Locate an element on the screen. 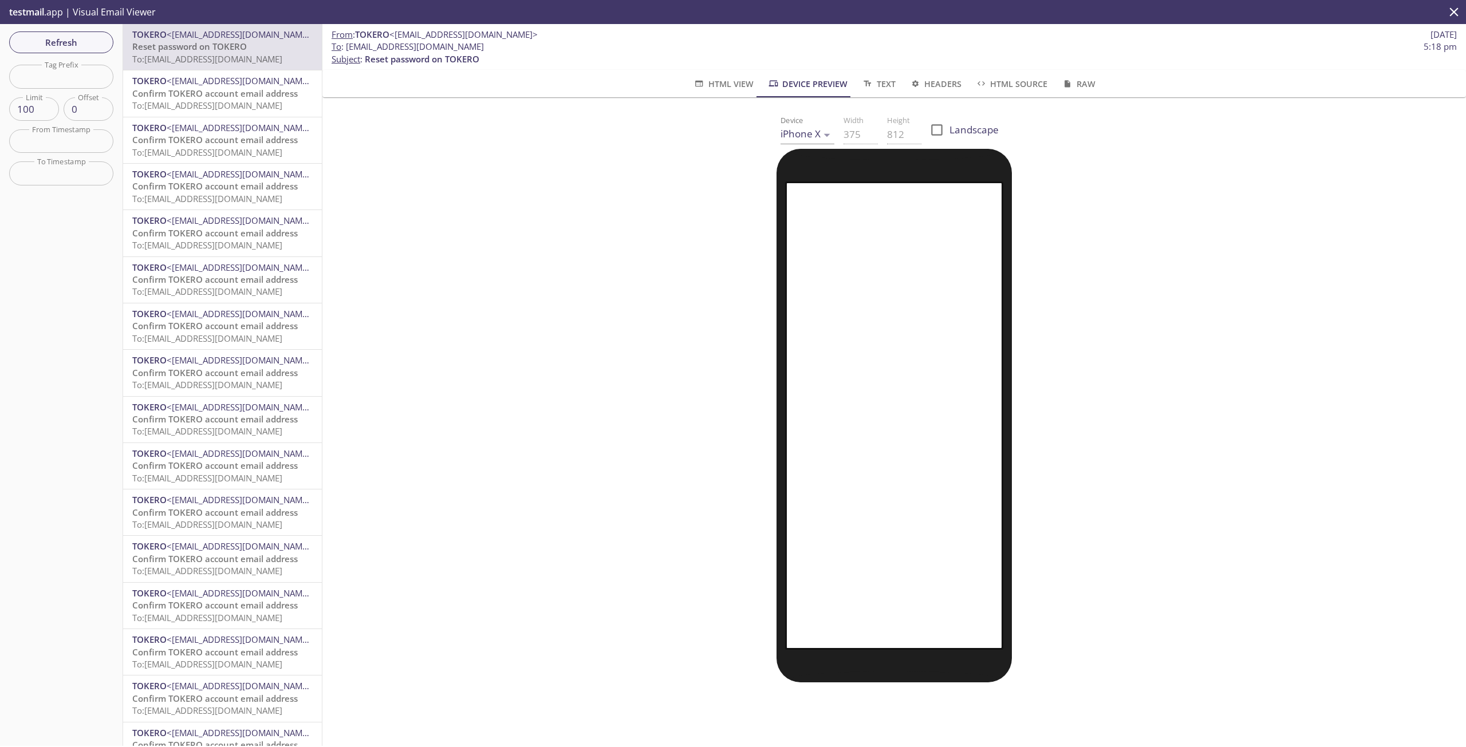 The height and width of the screenshot is (747, 1466). span: From is located at coordinates (342, 34).